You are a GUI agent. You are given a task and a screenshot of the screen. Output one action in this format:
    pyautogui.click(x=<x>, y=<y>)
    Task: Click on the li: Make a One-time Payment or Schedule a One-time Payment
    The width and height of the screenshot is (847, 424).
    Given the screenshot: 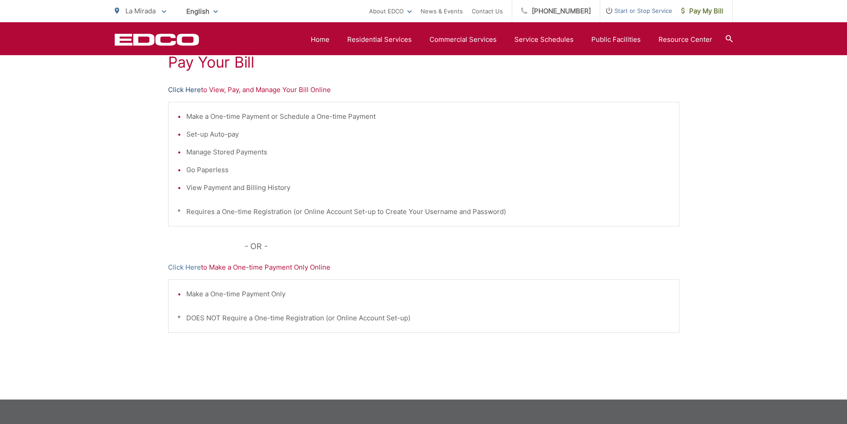 What is the action you would take?
    pyautogui.click(x=428, y=117)
    